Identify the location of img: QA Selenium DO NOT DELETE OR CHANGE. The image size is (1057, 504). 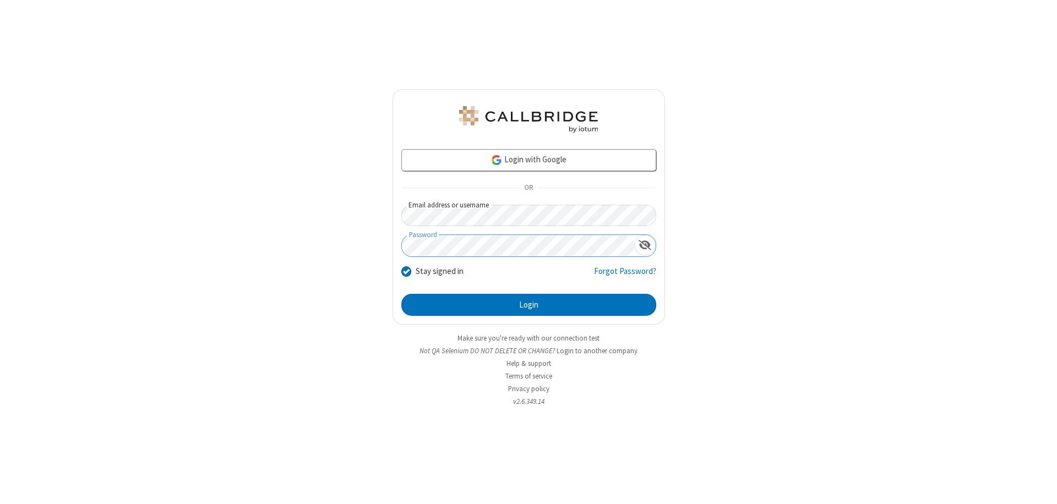
(528, 119).